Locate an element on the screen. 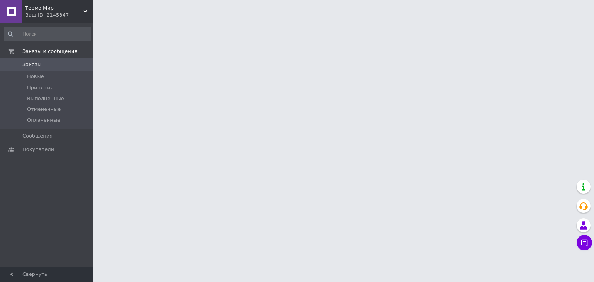  input: Поиск is located at coordinates (48, 34).